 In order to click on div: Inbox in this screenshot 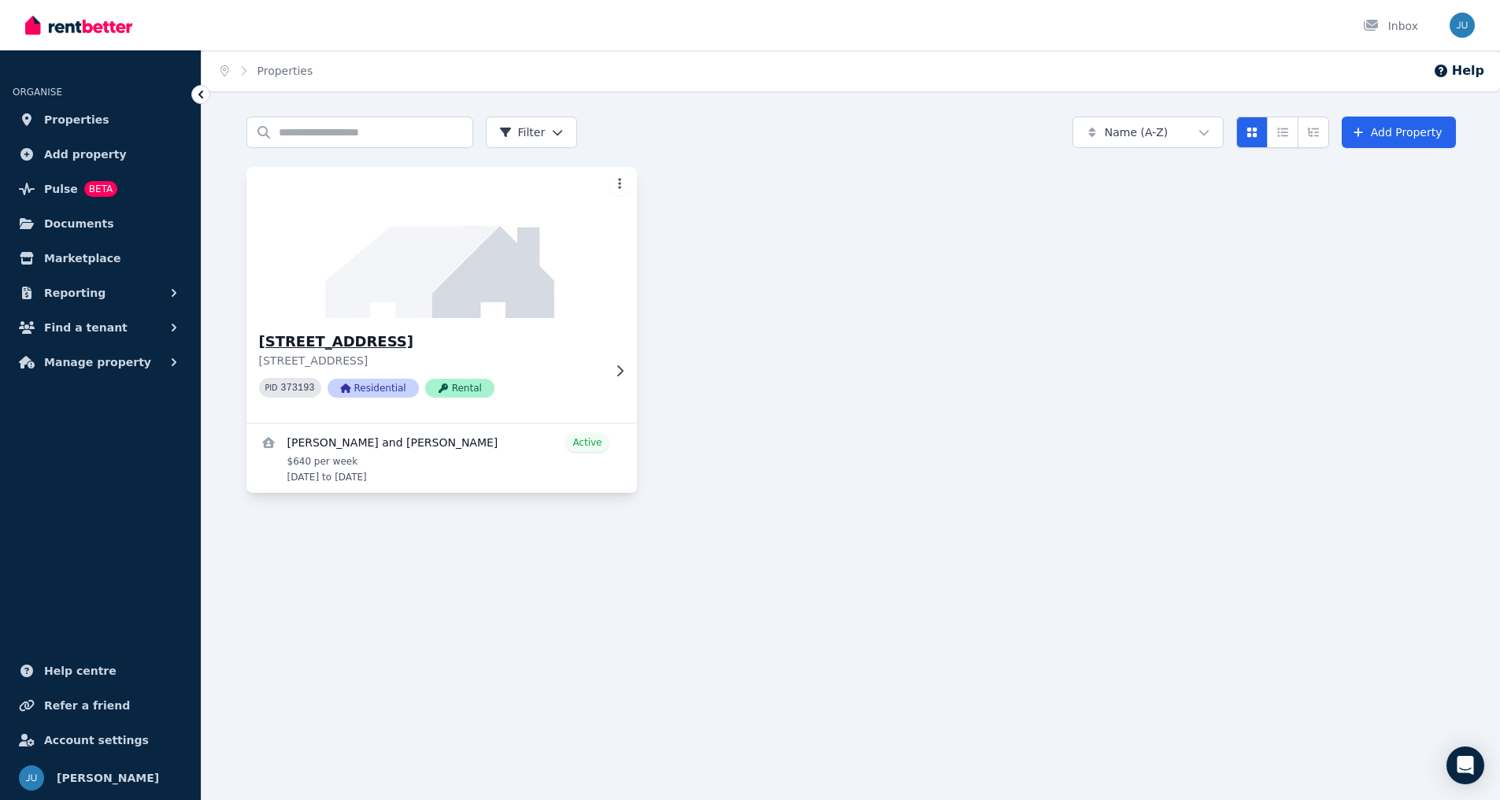, I will do `click(1390, 26)`.